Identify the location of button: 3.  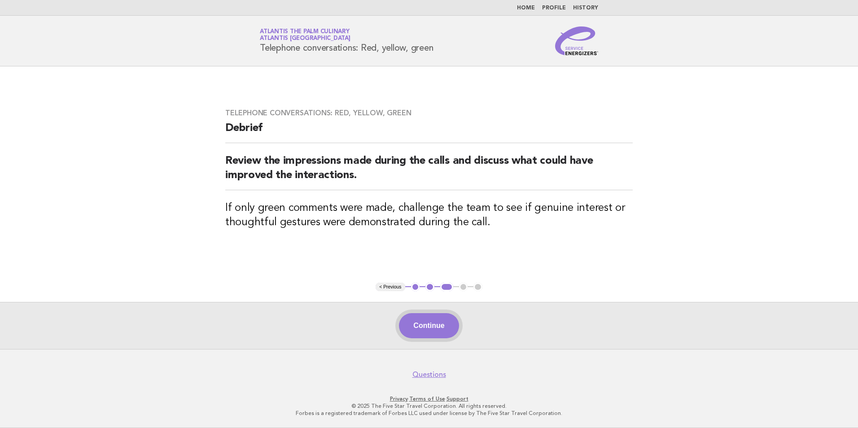
(446, 287).